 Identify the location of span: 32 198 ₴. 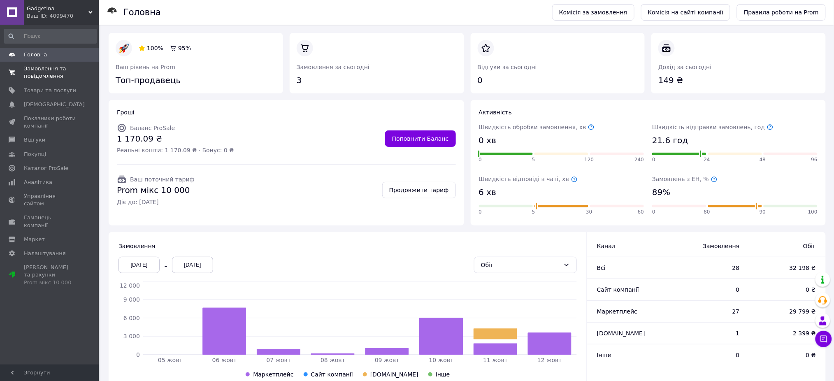
(786, 268).